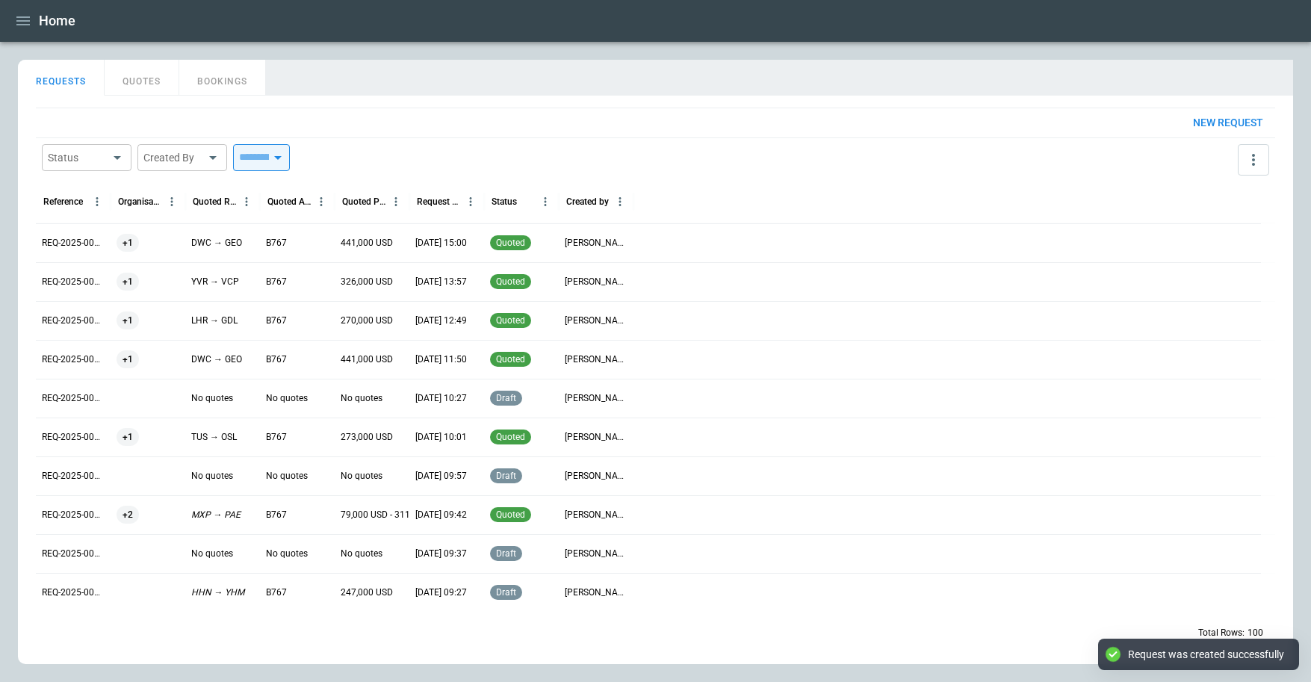  I want to click on button: Status column menu, so click(545, 202).